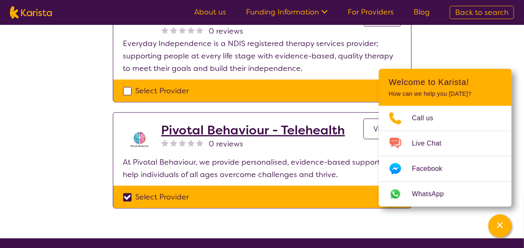  I want to click on a: View, so click(382, 129).